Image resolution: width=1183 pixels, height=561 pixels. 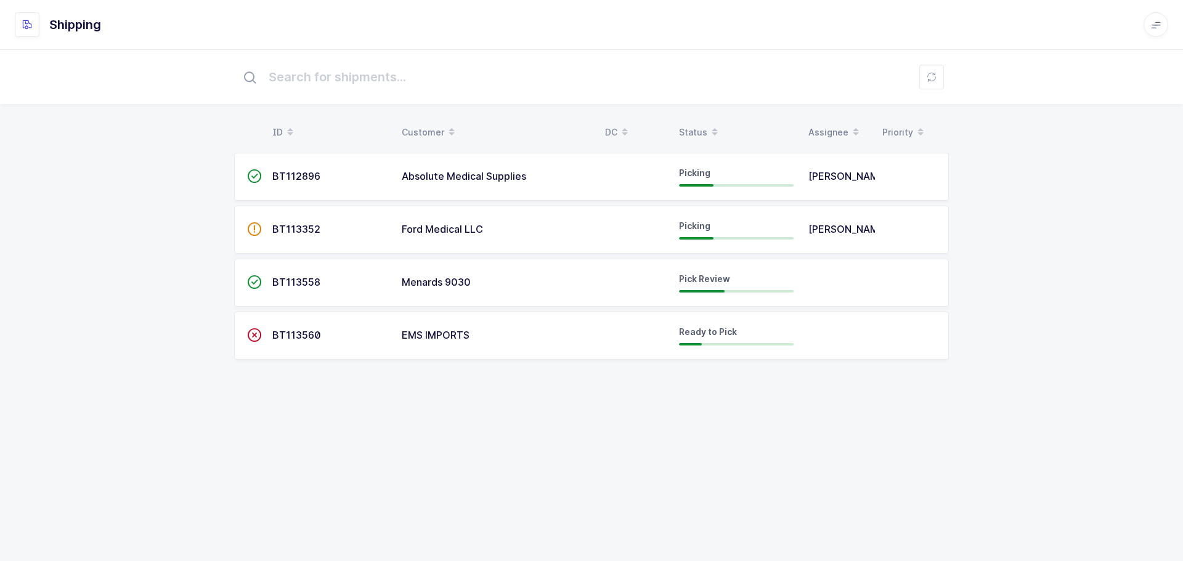 I want to click on span: BT112896, so click(x=296, y=176).